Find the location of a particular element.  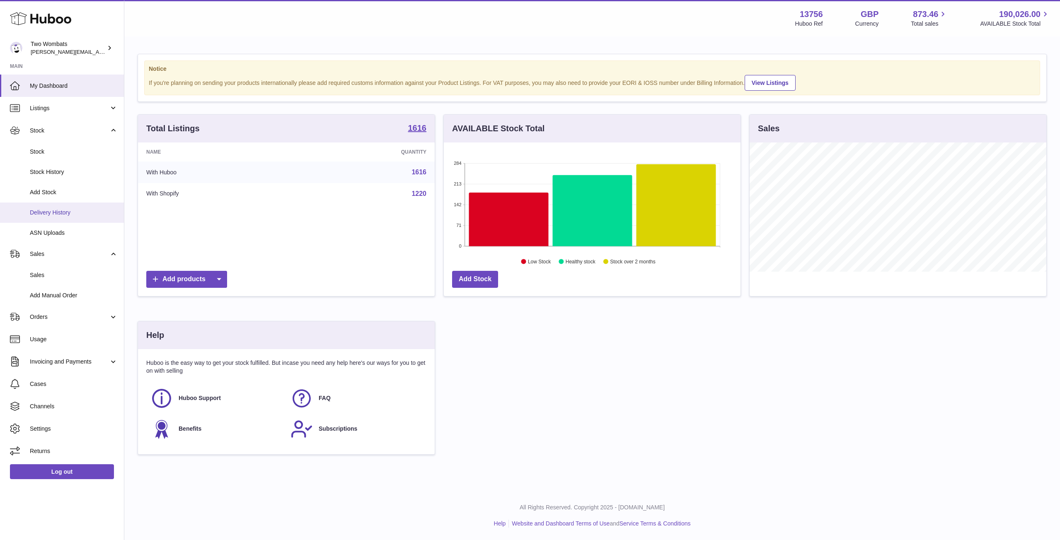

a: View Listings is located at coordinates (770, 83).